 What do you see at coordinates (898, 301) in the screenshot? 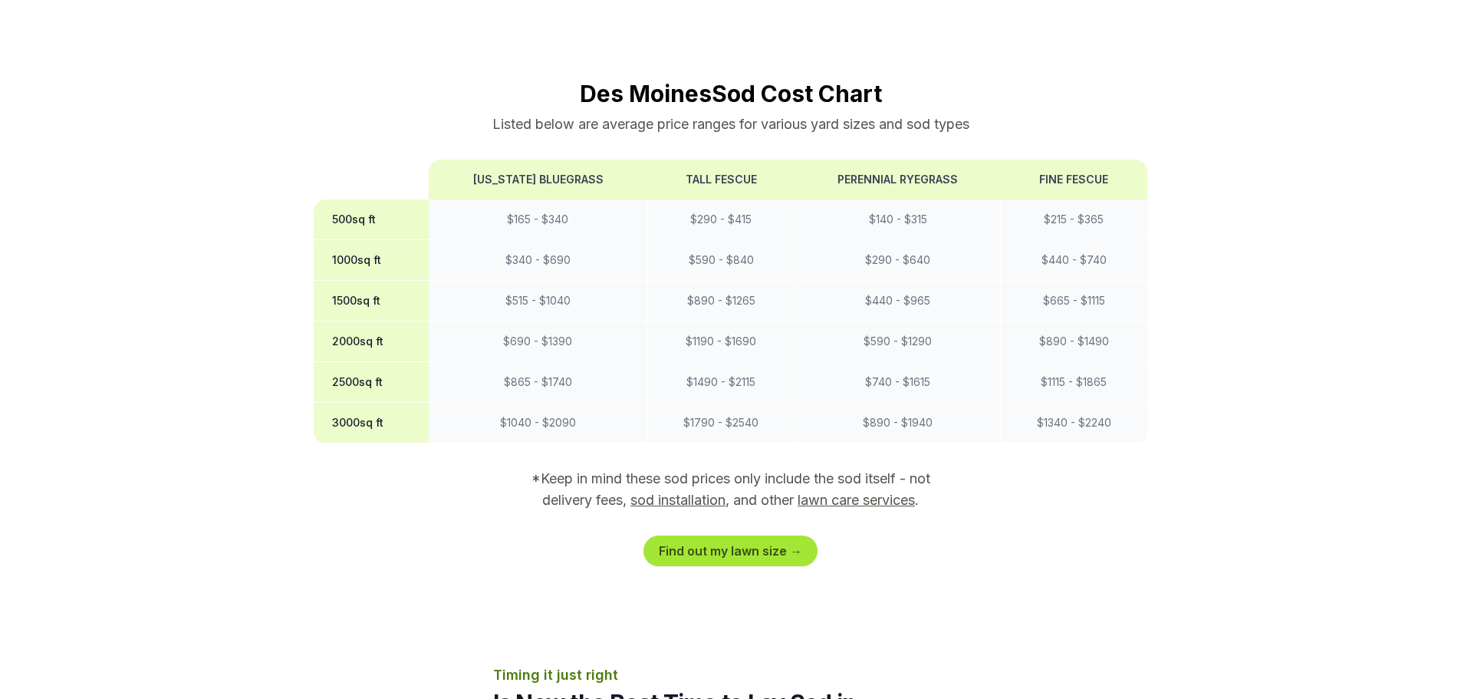
I see `td: $ 440 - $ 965` at bounding box center [898, 301].